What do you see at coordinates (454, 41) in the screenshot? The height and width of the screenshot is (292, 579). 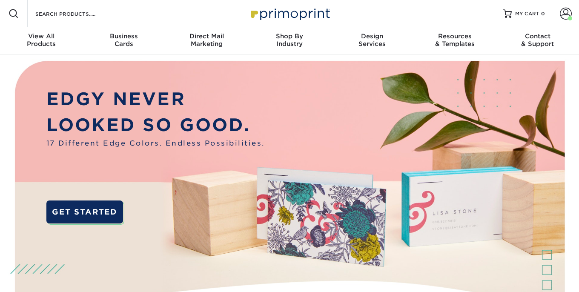 I see `a: Resources& Templates` at bounding box center [454, 41].